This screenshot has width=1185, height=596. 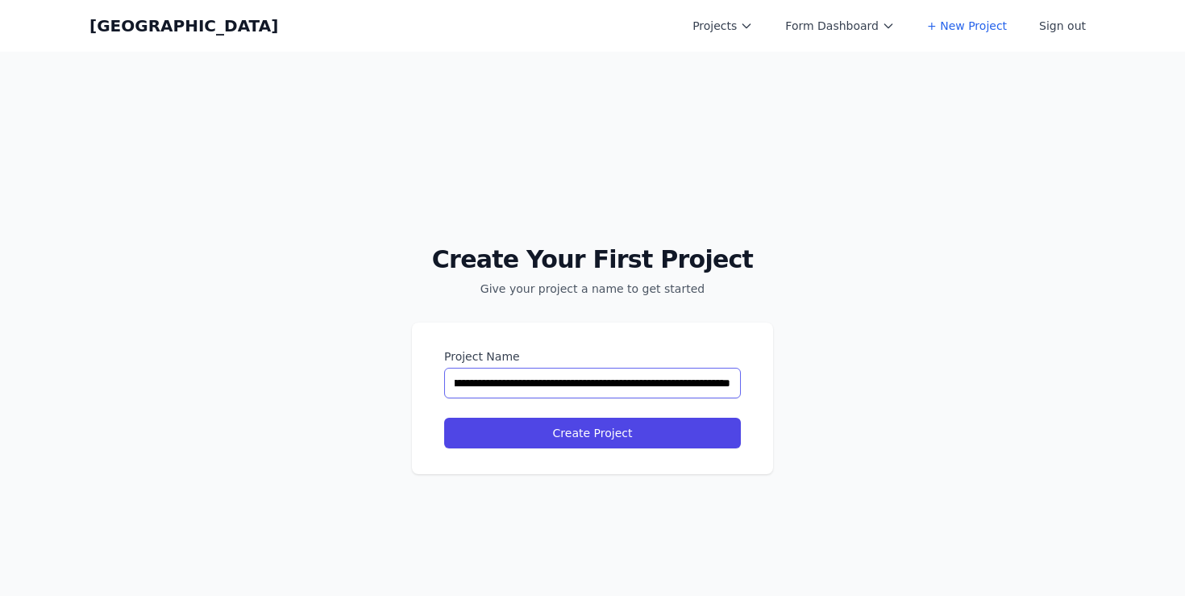 I want to click on button: Sign out, so click(x=1062, y=26).